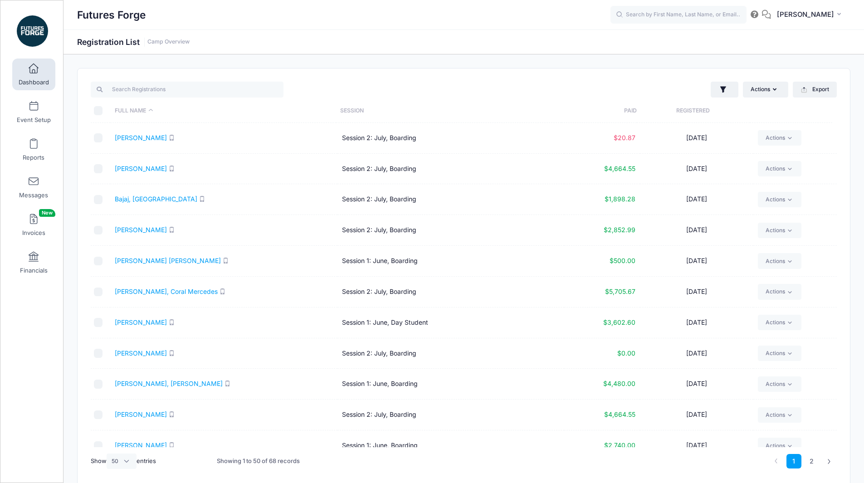 This screenshot has width=864, height=483. Describe the element at coordinates (766, 89) in the screenshot. I see `button: Actions` at that location.